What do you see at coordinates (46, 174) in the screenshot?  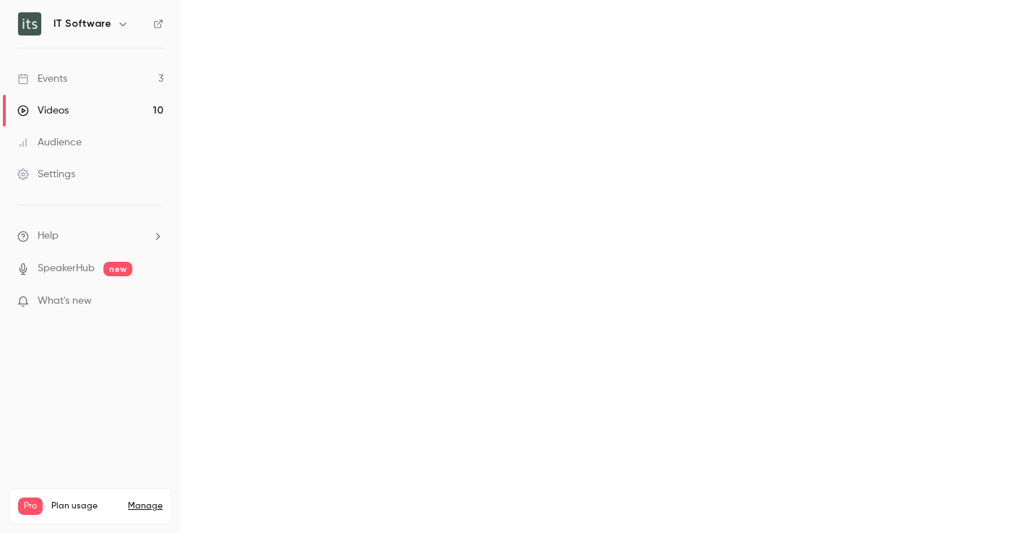 I see `div: Settings` at bounding box center [46, 174].